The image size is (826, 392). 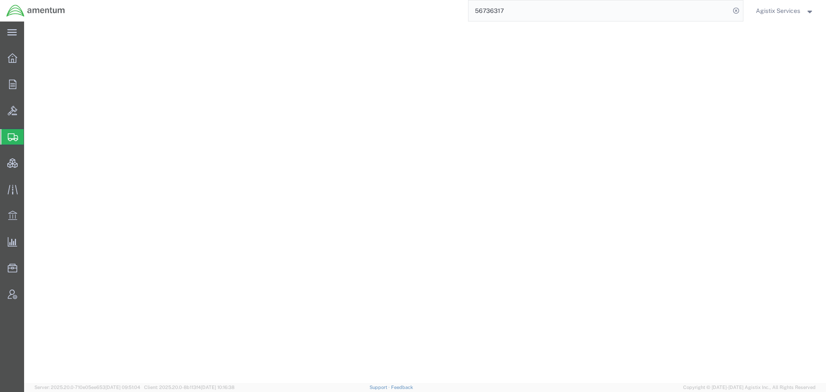 What do you see at coordinates (189, 387) in the screenshot?
I see `span: Client: 2025.20.0-8b113f4` at bounding box center [189, 387].